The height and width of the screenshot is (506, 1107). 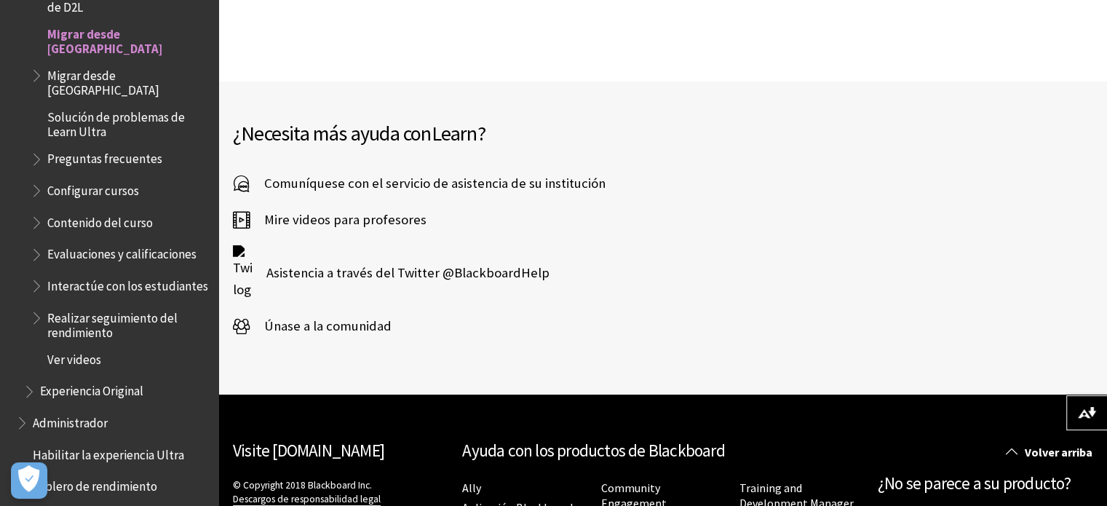 I want to click on span: Evaluaciones y calificaciones, so click(x=122, y=252).